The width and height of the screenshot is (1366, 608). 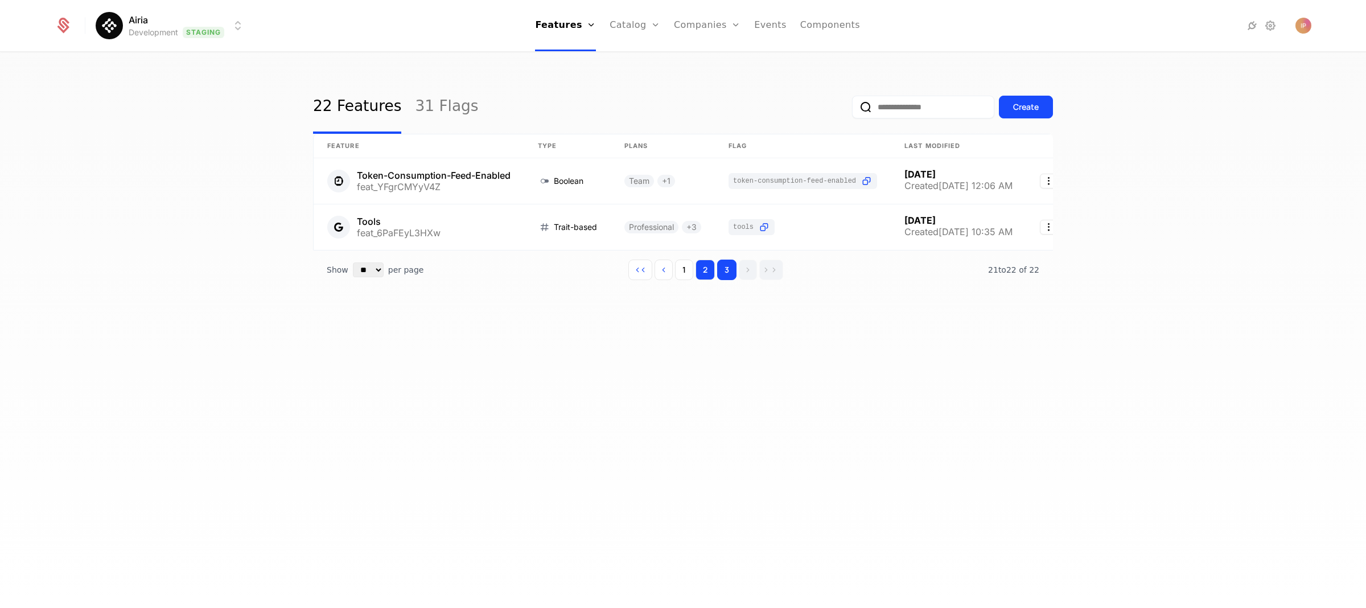 What do you see at coordinates (1025, 107) in the screenshot?
I see `div: Create` at bounding box center [1025, 107].